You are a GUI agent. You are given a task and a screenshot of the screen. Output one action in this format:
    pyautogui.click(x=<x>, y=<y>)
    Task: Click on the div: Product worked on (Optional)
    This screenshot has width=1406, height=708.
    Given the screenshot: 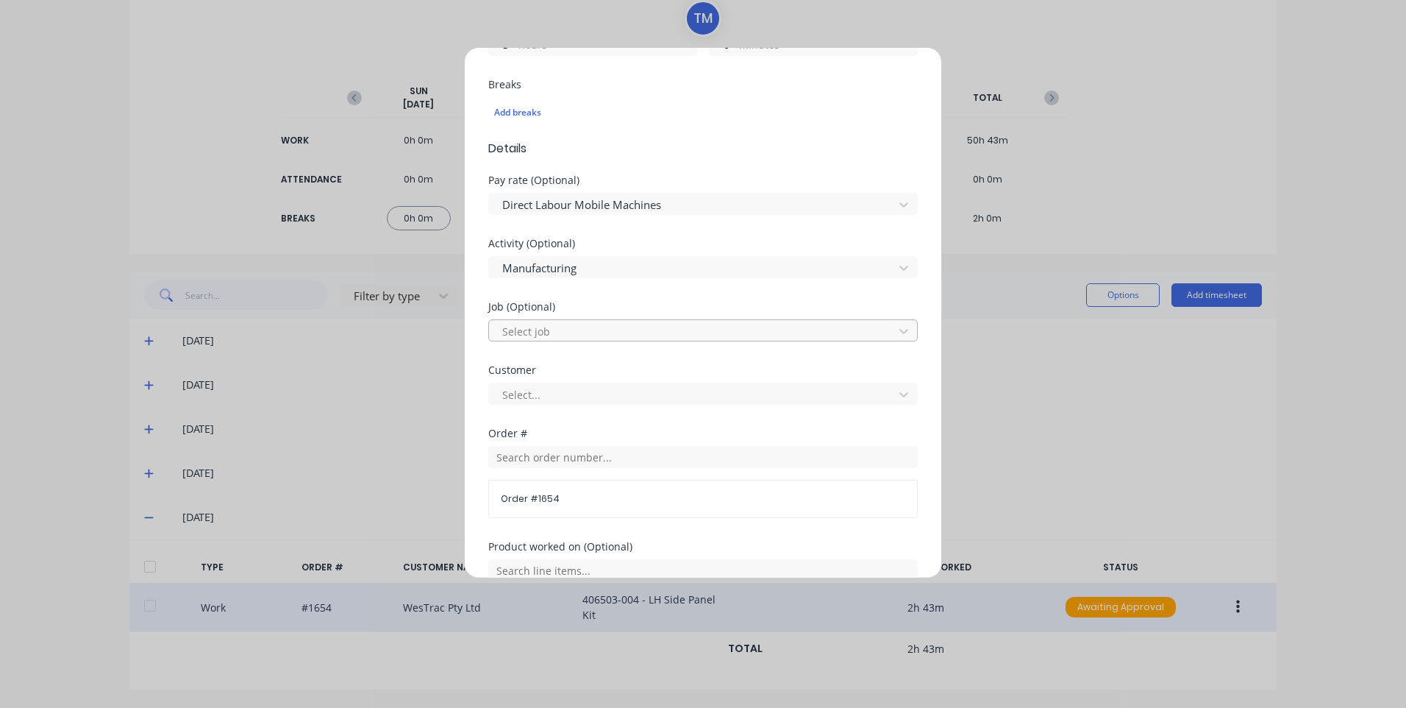 What is the action you would take?
    pyautogui.click(x=703, y=546)
    